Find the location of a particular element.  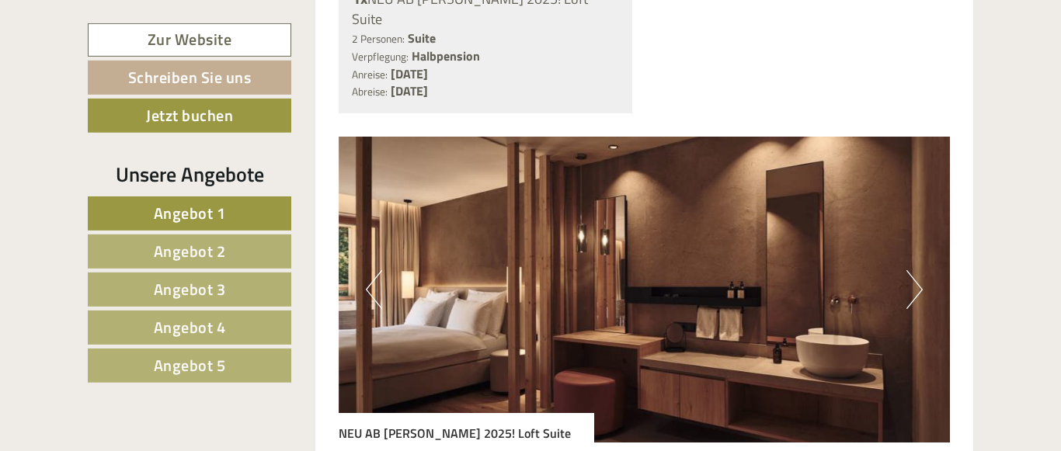

button: Previous is located at coordinates (373, 290).